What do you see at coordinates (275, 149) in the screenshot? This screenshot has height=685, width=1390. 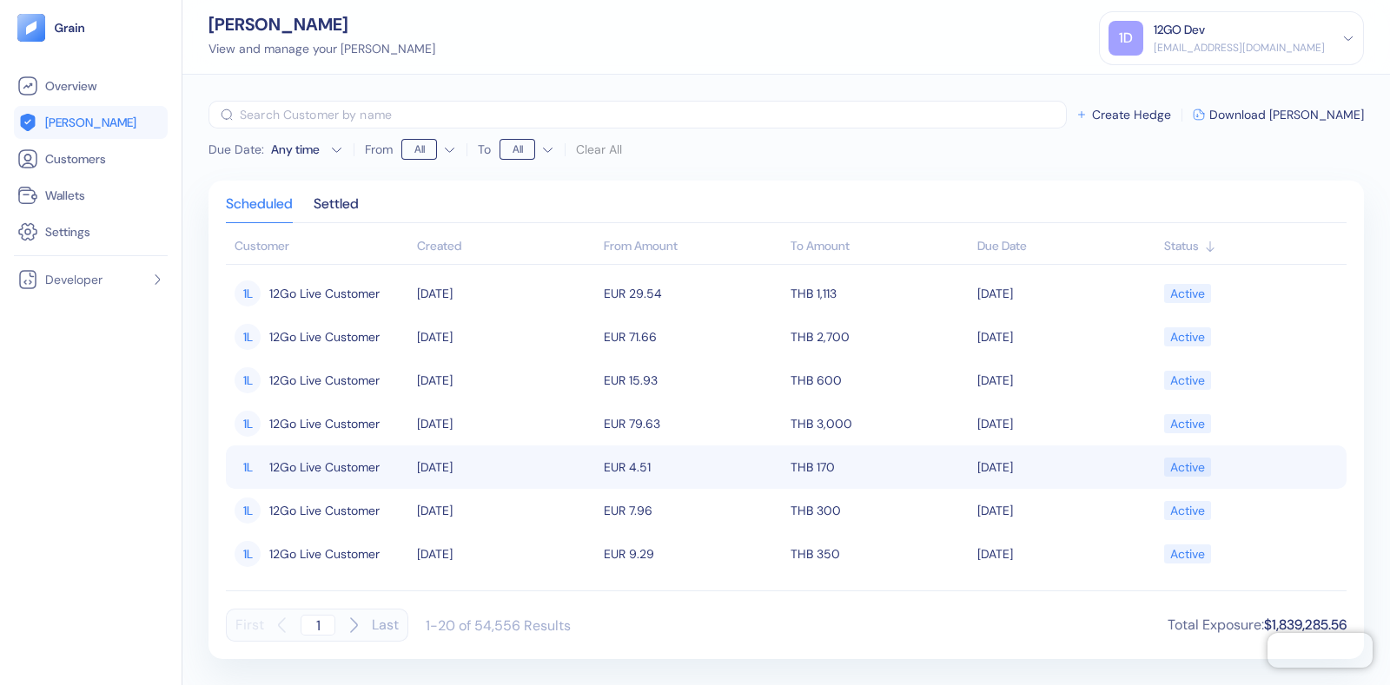 I see `button: Due Date:Any time` at bounding box center [275, 149].